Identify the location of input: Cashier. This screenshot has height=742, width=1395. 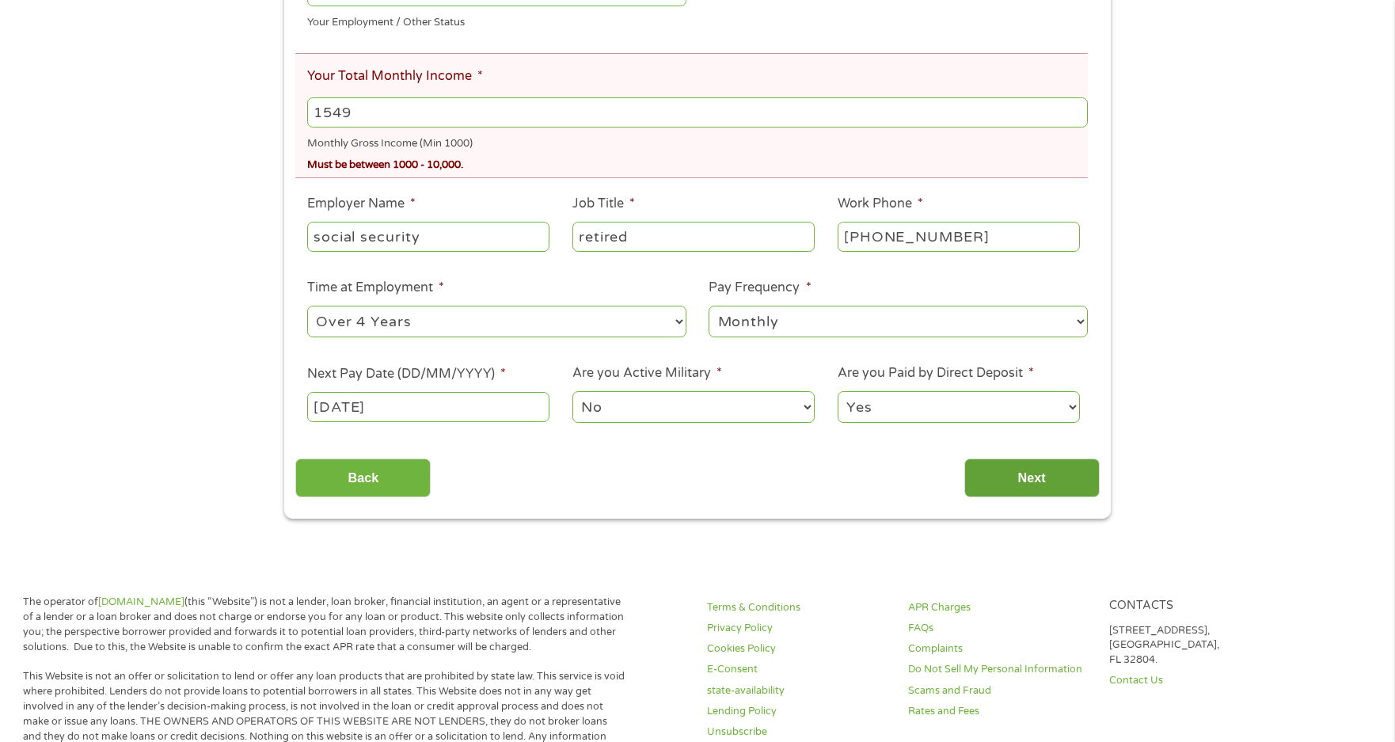
(694, 237).